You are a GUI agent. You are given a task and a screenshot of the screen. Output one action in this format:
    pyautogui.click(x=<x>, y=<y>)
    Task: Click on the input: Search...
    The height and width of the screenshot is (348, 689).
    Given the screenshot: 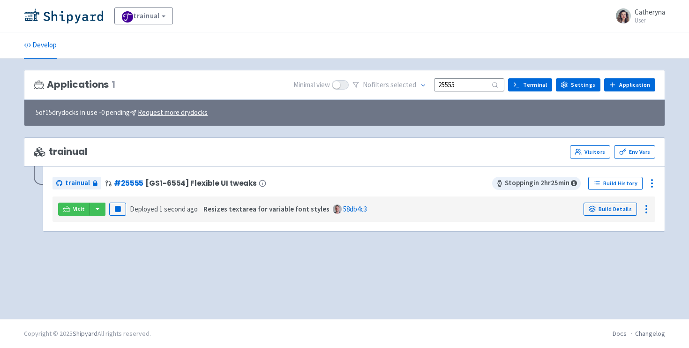 What is the action you would take?
    pyautogui.click(x=469, y=84)
    